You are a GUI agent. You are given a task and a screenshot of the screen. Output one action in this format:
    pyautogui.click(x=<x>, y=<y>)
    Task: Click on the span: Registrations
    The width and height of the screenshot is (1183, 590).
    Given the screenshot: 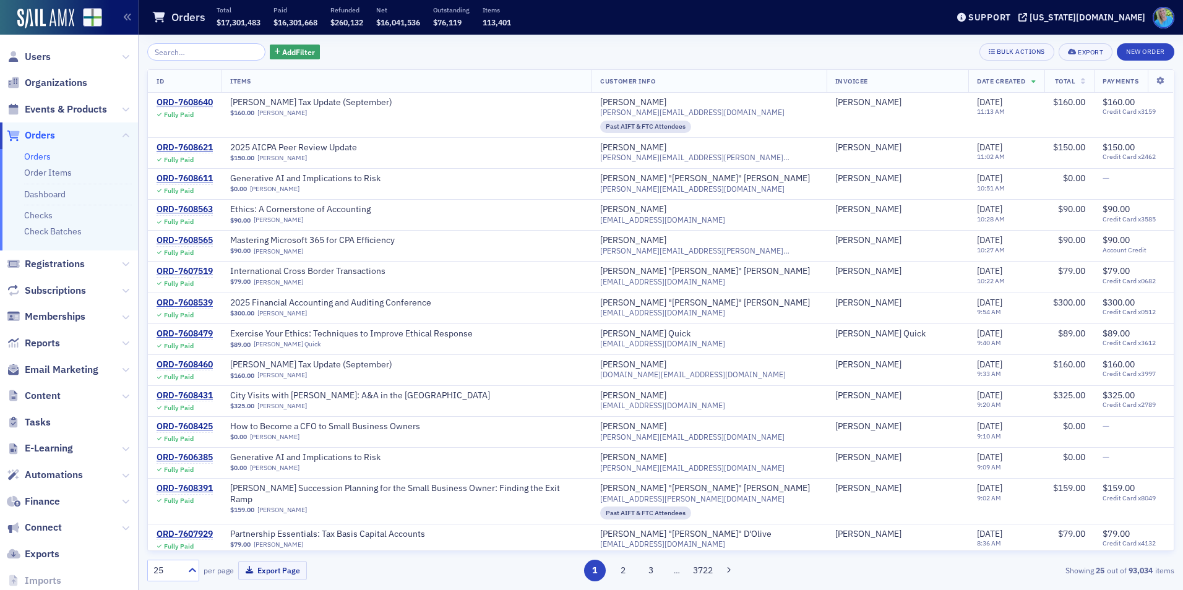 What is the action you would take?
    pyautogui.click(x=54, y=264)
    